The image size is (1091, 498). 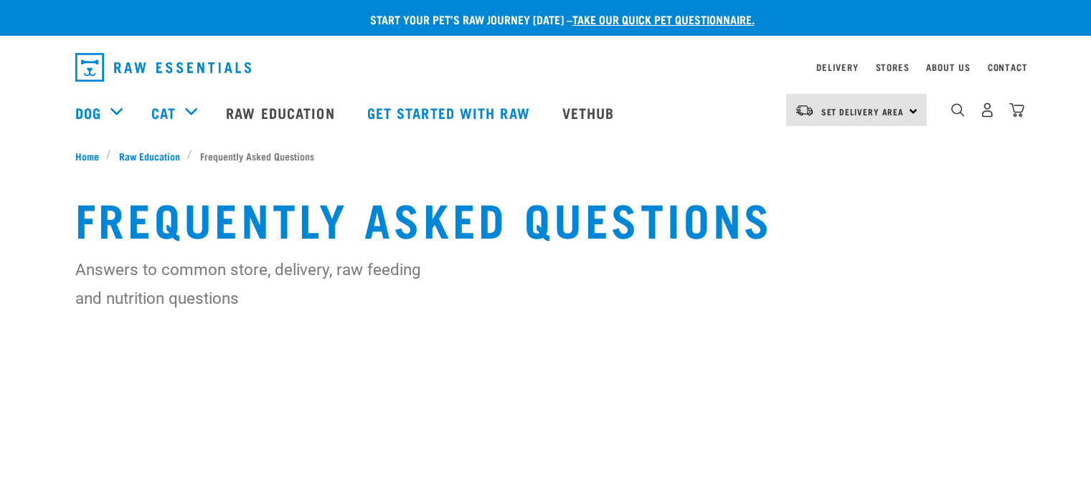 I want to click on a: Stores, so click(x=892, y=67).